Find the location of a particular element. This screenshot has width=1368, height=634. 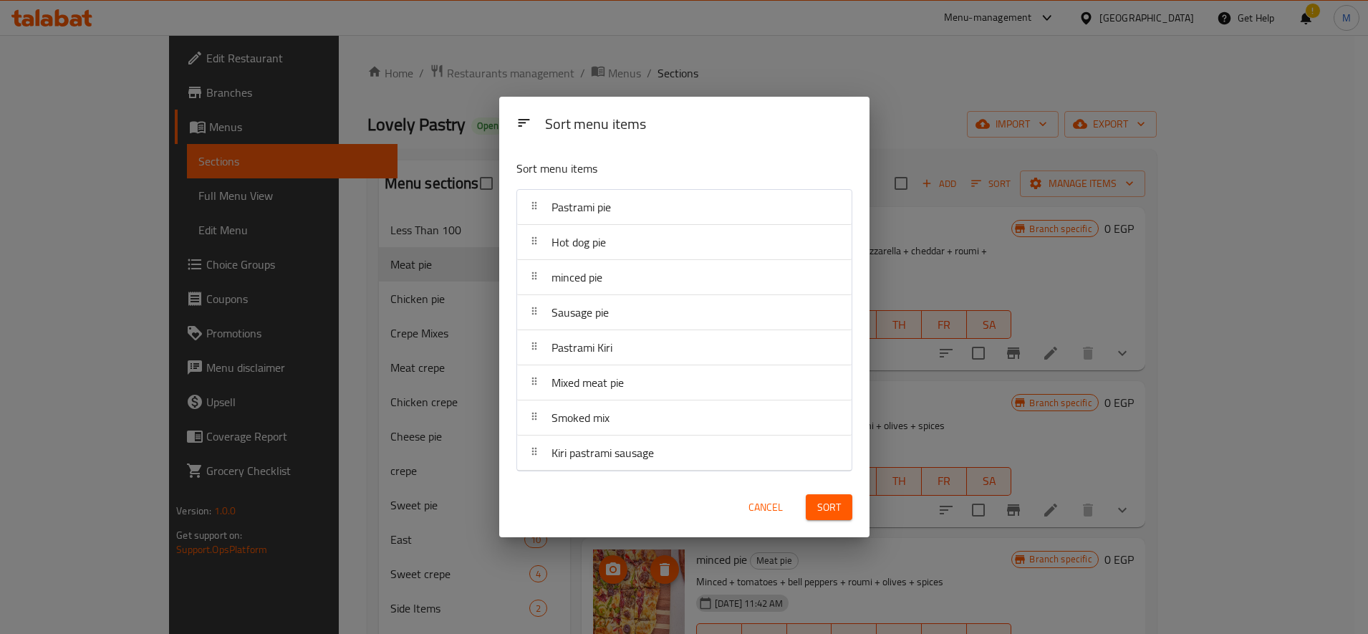

div: Hot dog pie is located at coordinates (684, 242).